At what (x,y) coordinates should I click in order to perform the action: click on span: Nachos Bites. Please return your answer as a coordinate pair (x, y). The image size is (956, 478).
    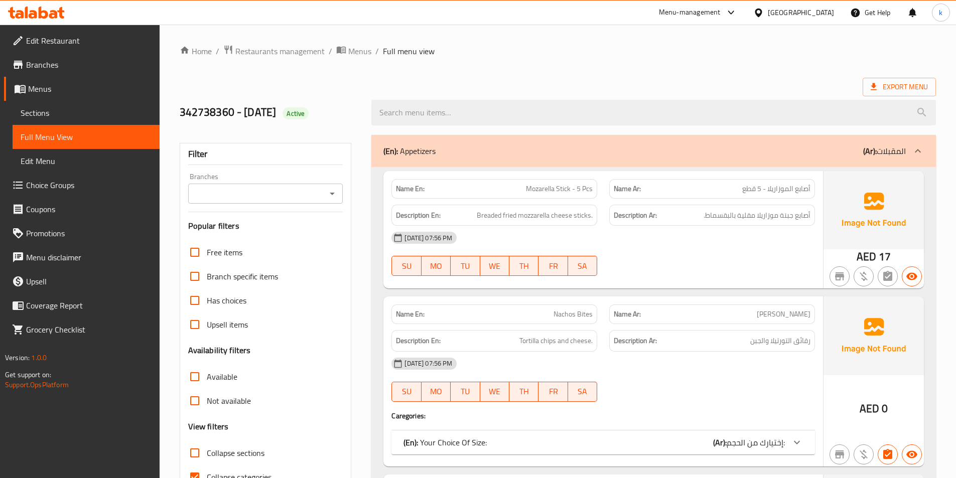
    Looking at the image, I should click on (573, 314).